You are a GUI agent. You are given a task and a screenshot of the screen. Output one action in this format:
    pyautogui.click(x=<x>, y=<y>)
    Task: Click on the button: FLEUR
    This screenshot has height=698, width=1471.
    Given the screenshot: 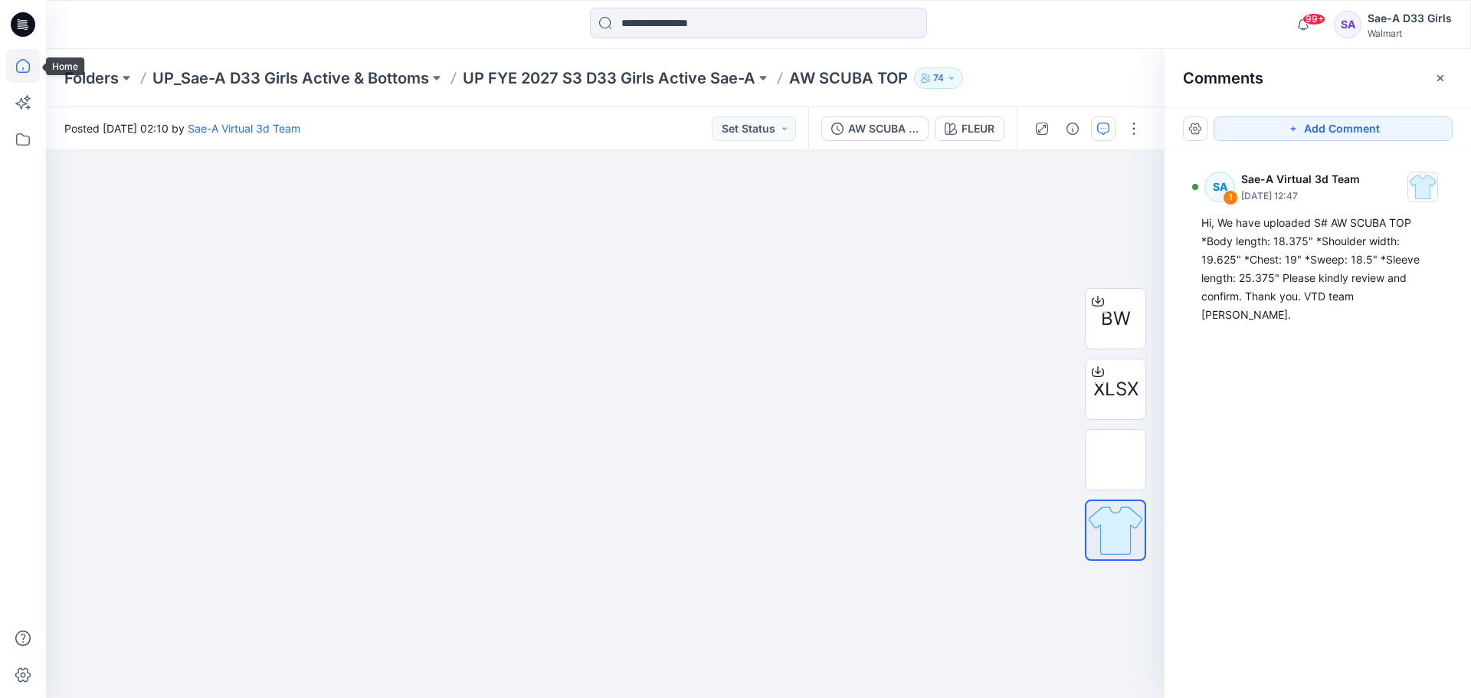 What is the action you would take?
    pyautogui.click(x=969, y=129)
    